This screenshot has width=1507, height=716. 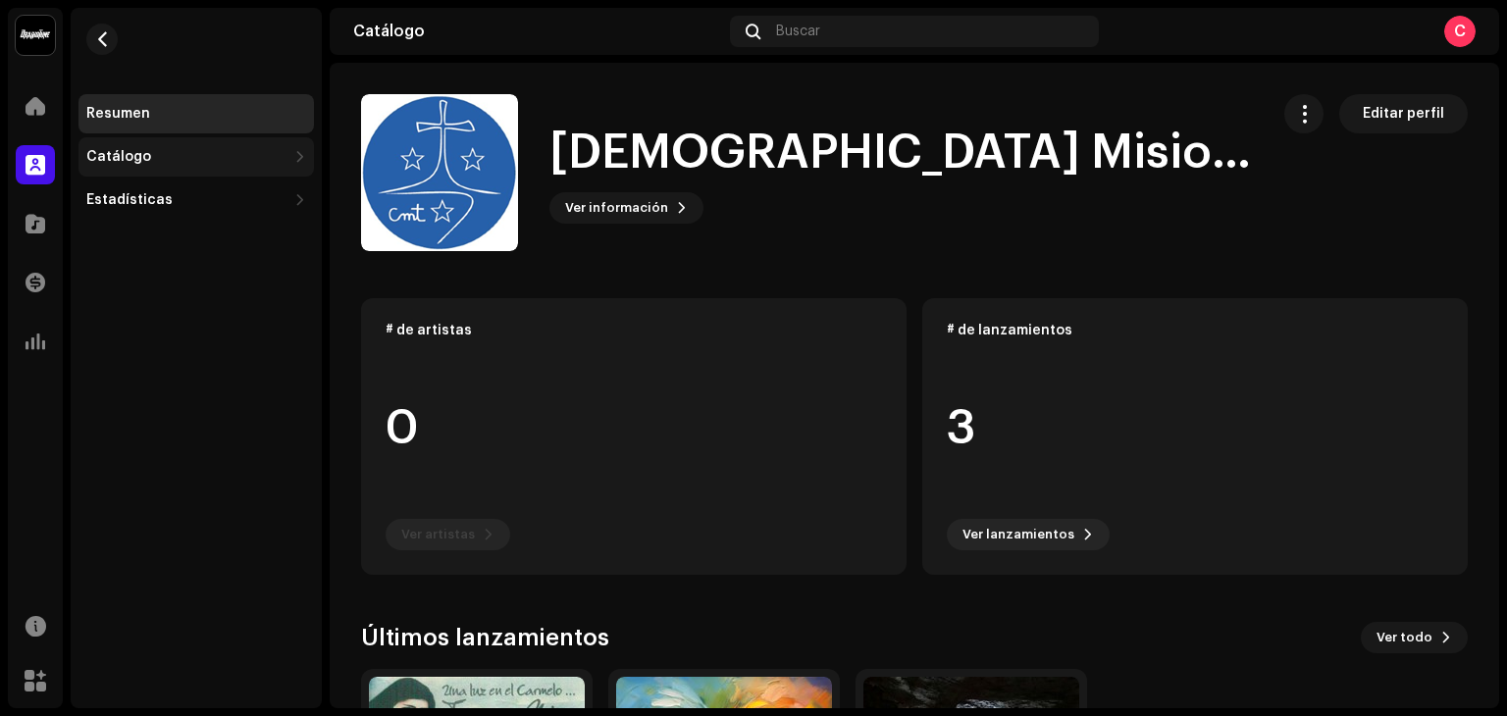 What do you see at coordinates (1413, 638) in the screenshot?
I see `button: Ver todo` at bounding box center [1413, 638].